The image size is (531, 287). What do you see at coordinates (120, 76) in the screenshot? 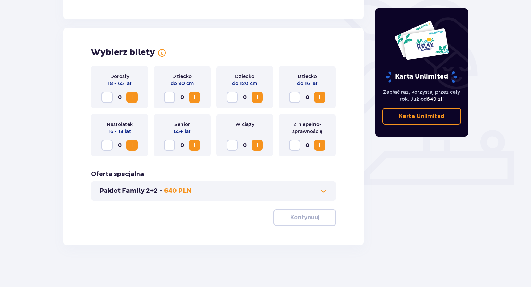
I see `p: Dorosły` at bounding box center [120, 76].